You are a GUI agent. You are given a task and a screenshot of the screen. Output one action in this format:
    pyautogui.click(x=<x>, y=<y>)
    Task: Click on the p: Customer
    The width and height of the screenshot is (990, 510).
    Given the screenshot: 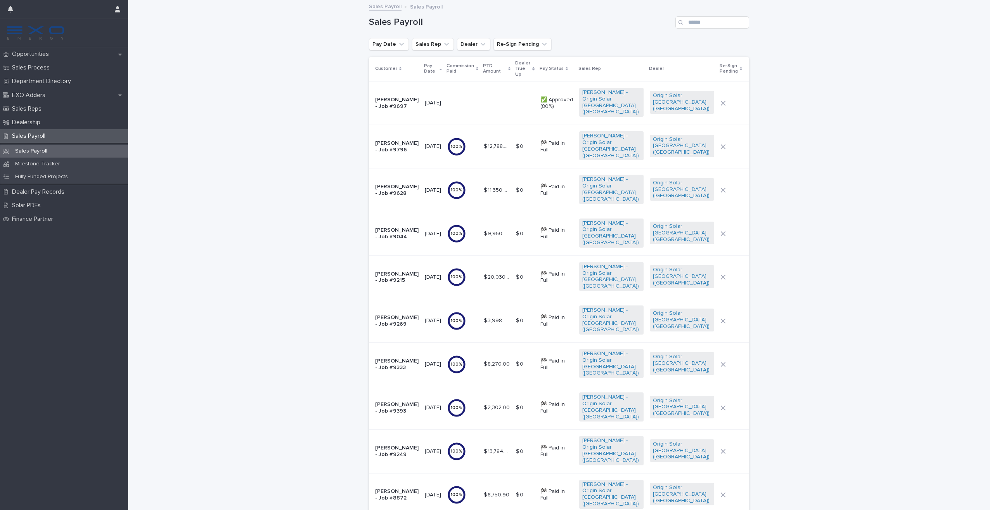 What is the action you would take?
    pyautogui.click(x=386, y=69)
    